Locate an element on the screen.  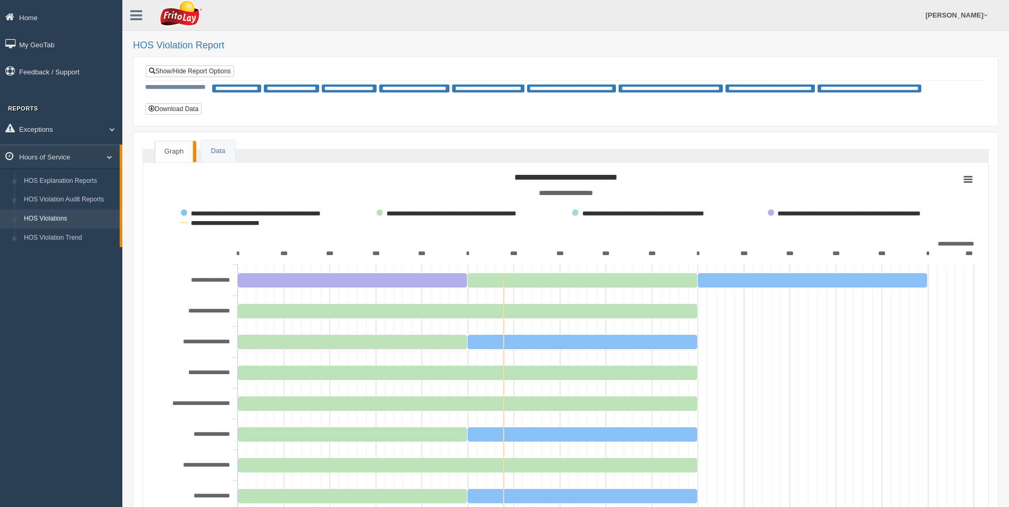
a: Graph is located at coordinates (174, 152).